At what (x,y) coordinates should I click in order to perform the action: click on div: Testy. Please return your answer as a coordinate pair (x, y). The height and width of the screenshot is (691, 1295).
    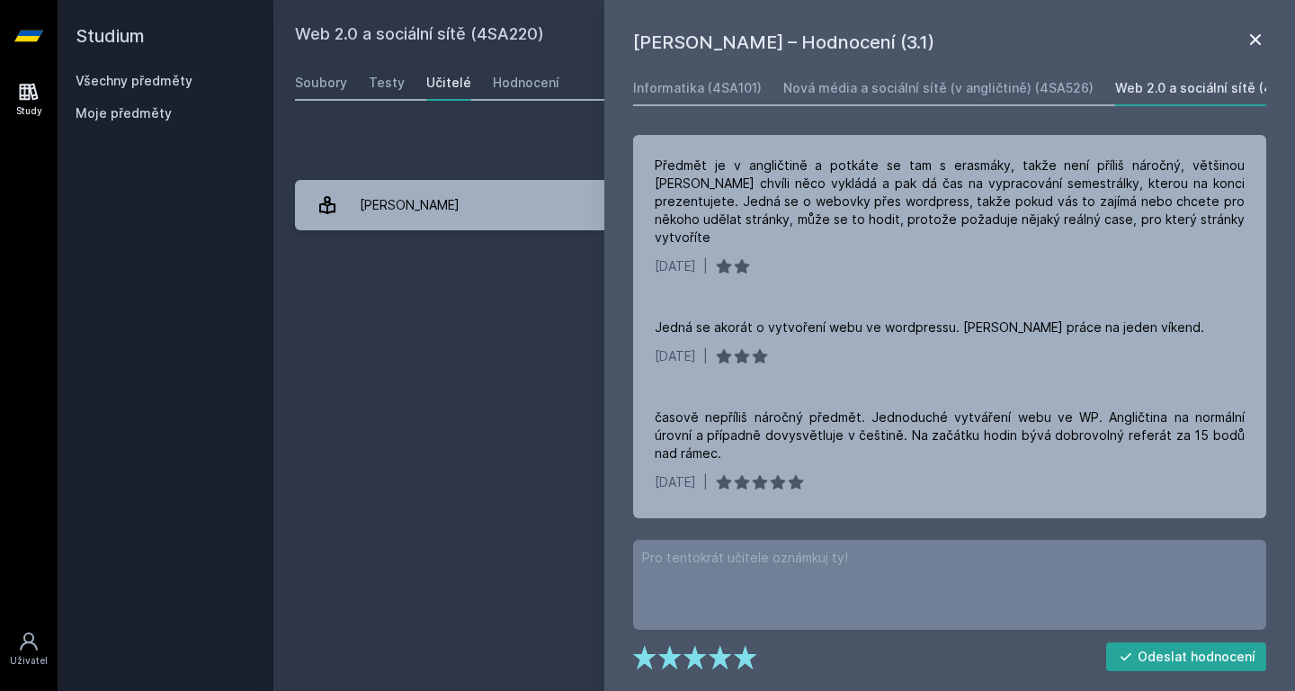
    Looking at the image, I should click on (387, 83).